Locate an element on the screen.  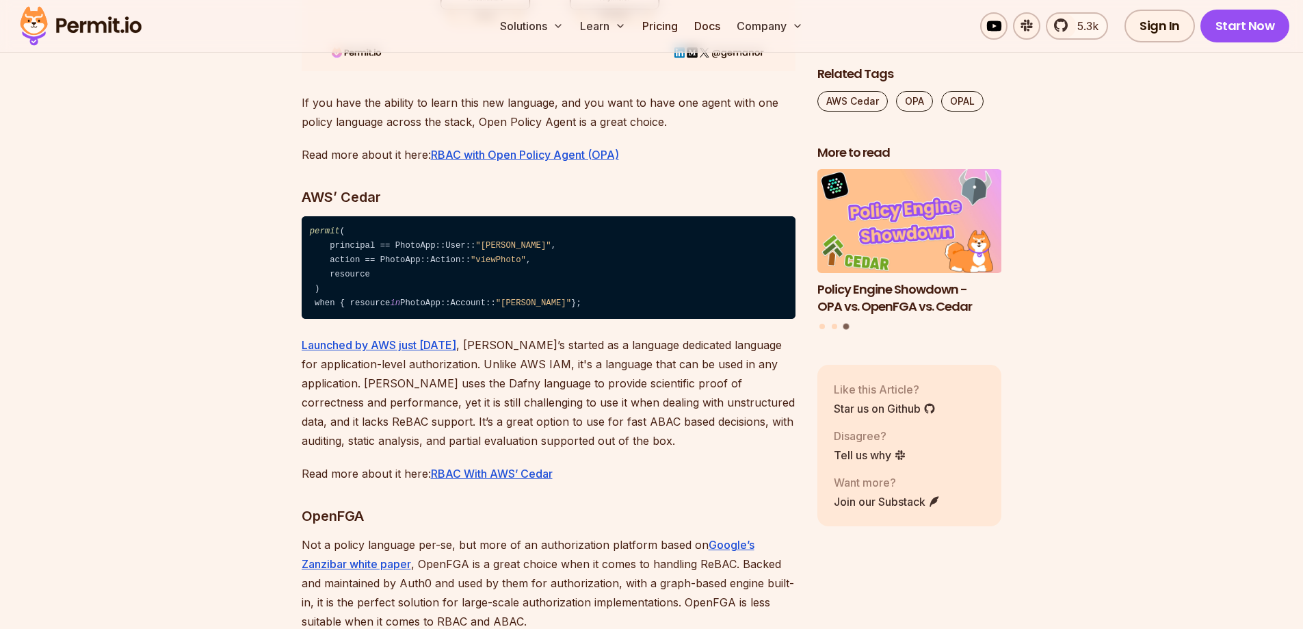
h3: AWS’ Cedar is located at coordinates (549, 197).